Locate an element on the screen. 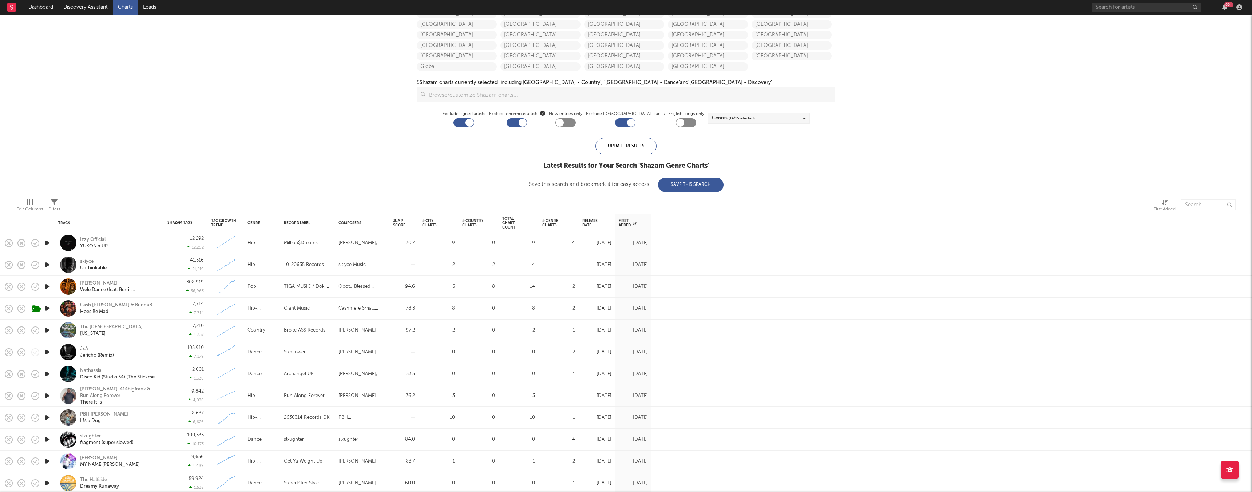  div: Pop is located at coordinates (252, 287).